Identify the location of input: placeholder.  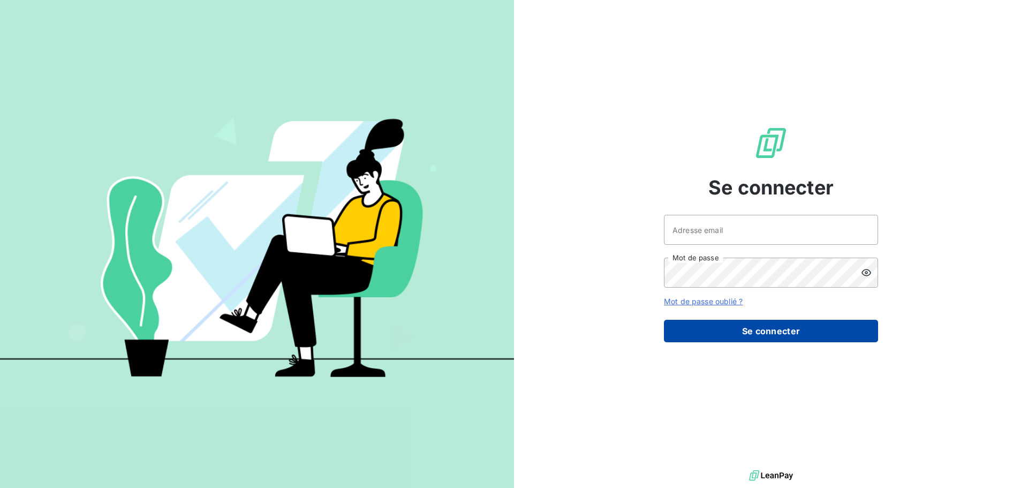
(771, 230).